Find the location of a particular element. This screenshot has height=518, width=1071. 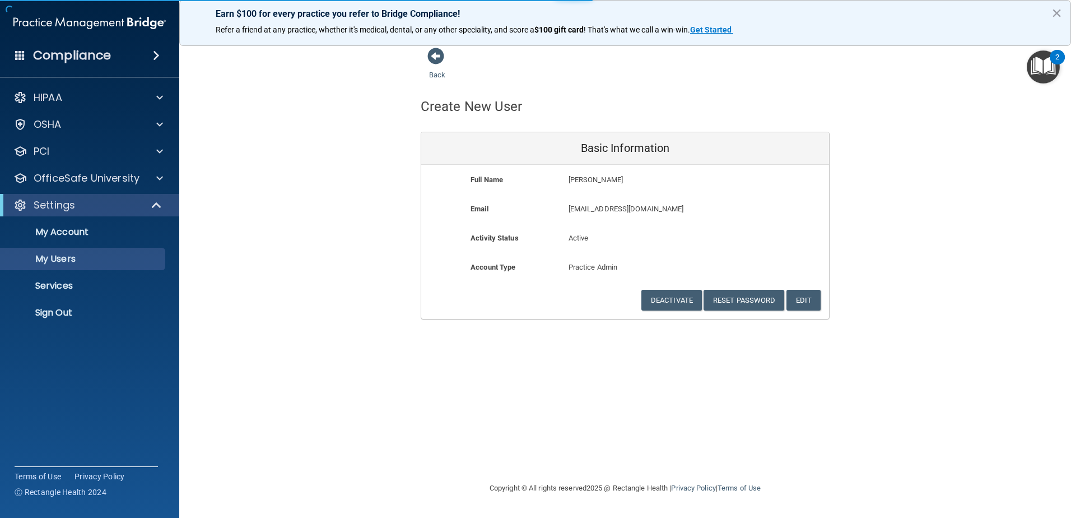

b: Full Name is located at coordinates (487, 179).